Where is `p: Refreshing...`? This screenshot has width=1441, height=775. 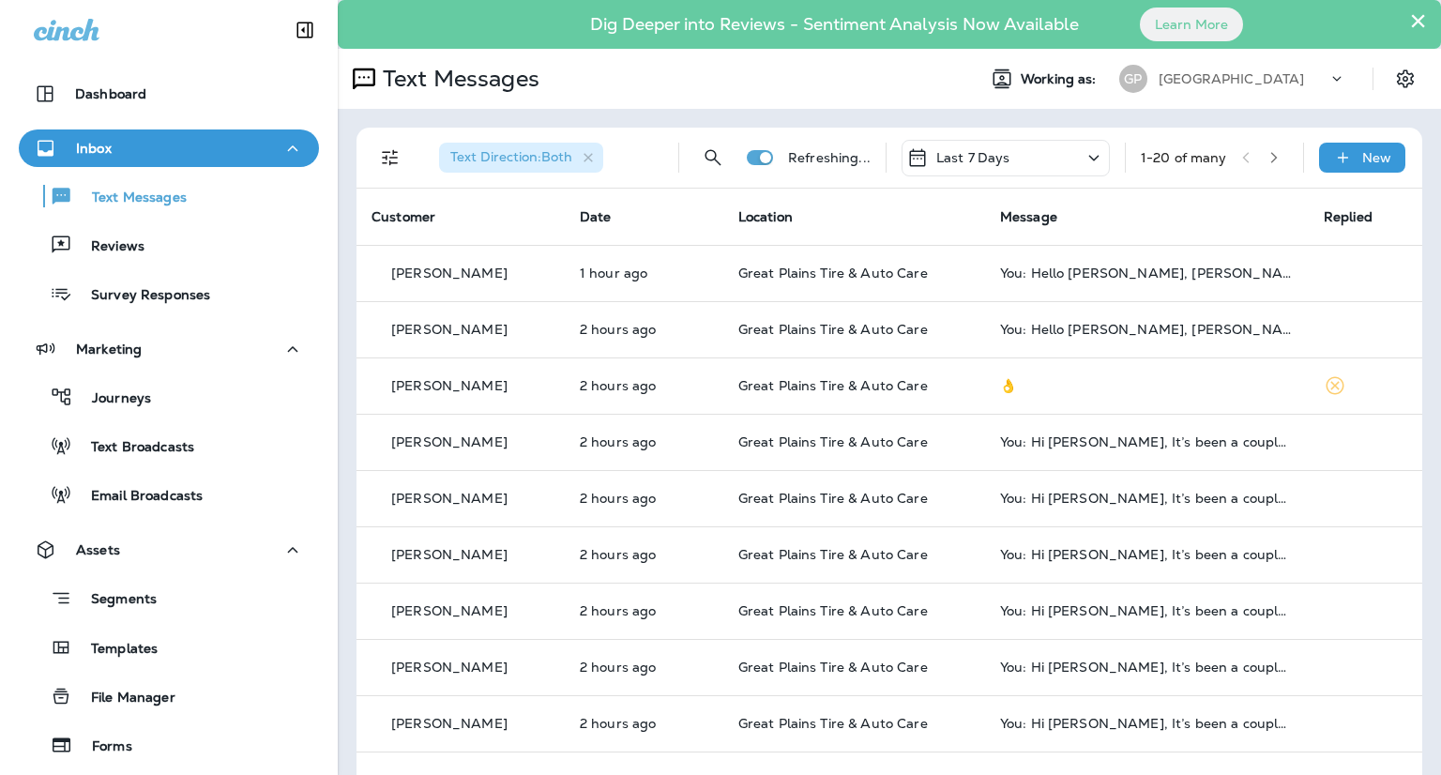
p: Refreshing... is located at coordinates (829, 158).